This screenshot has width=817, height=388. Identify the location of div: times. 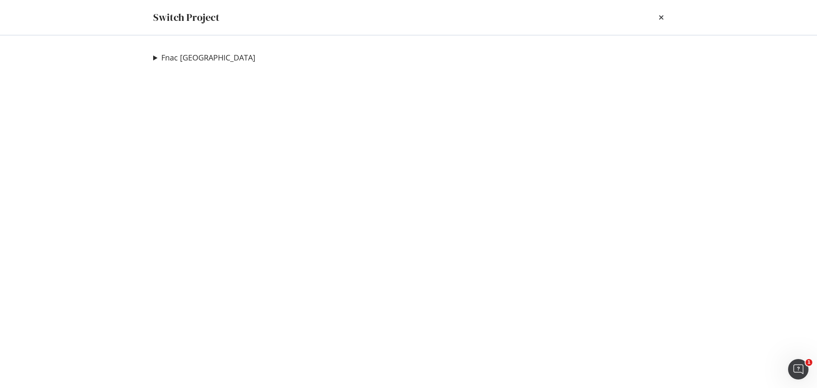
(661, 17).